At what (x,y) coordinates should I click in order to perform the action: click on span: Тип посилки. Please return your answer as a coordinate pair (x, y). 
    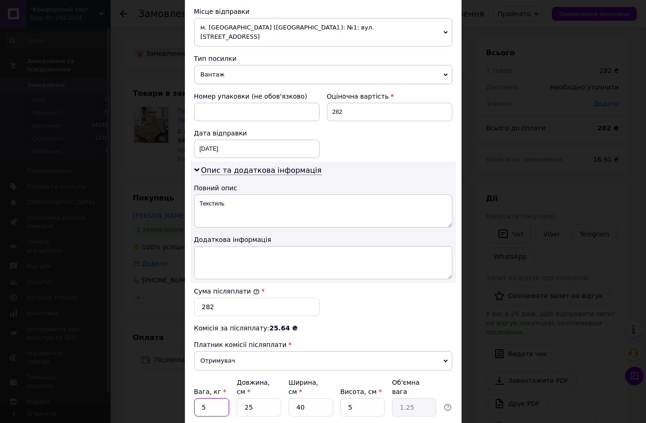
    Looking at the image, I should click on (215, 59).